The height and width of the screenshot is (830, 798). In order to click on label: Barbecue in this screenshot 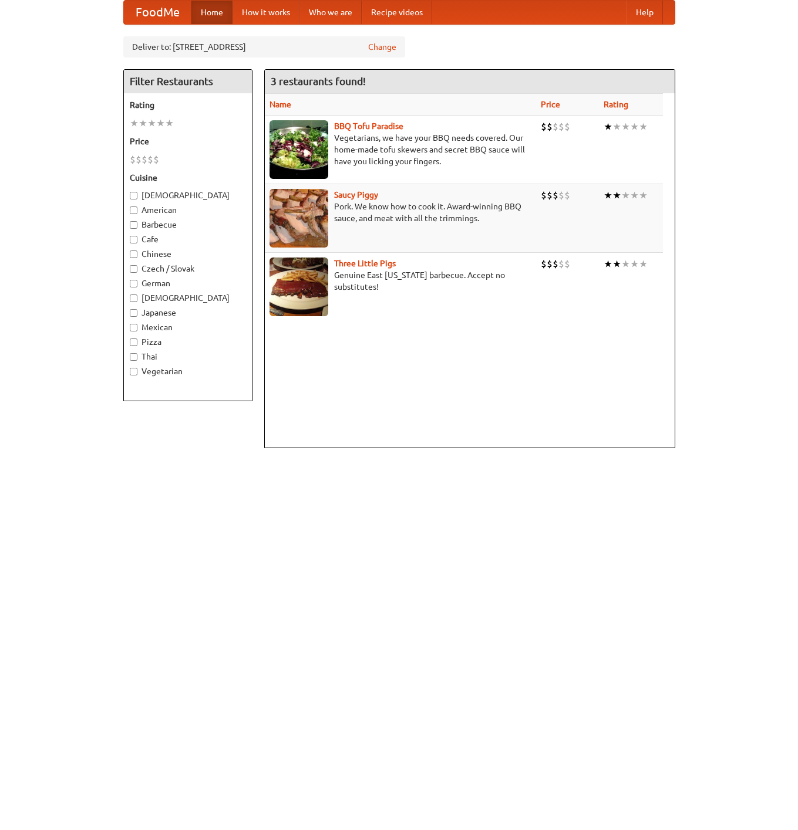, I will do `click(188, 225)`.